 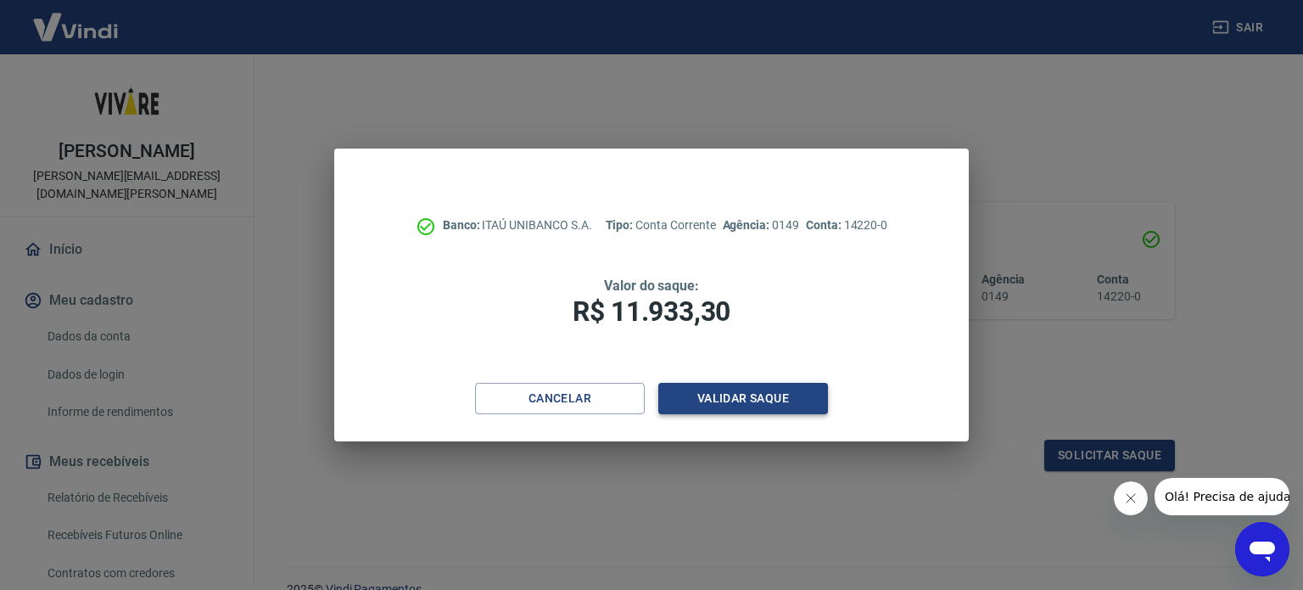 I want to click on span: Valor do saque:, so click(x=652, y=285).